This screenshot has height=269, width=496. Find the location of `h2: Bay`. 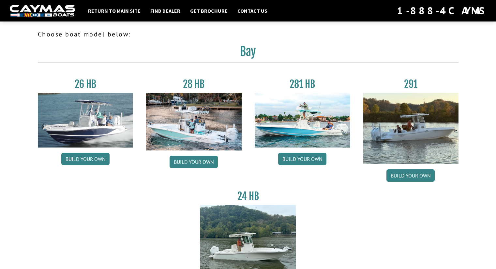

h2: Bay is located at coordinates (248, 53).